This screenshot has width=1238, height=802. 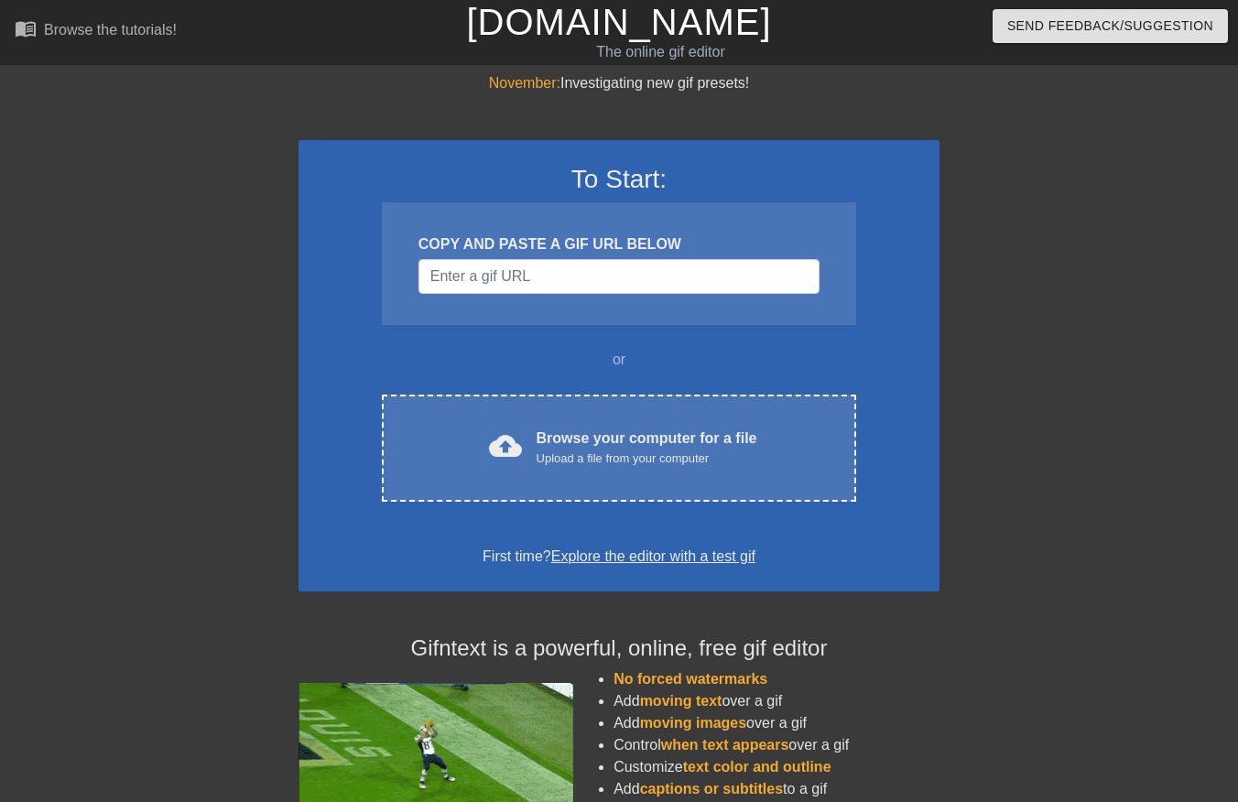 What do you see at coordinates (506, 446) in the screenshot?
I see `span: cloud_upload` at bounding box center [506, 446].